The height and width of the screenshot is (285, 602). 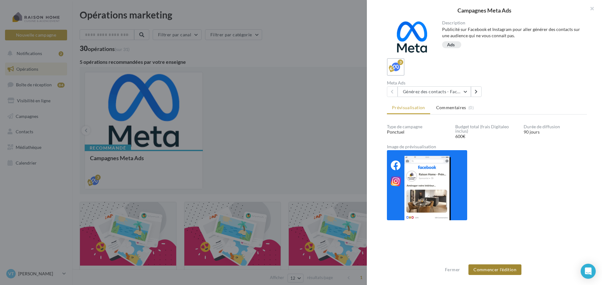 I want to click on div: 90 jours, so click(x=555, y=132).